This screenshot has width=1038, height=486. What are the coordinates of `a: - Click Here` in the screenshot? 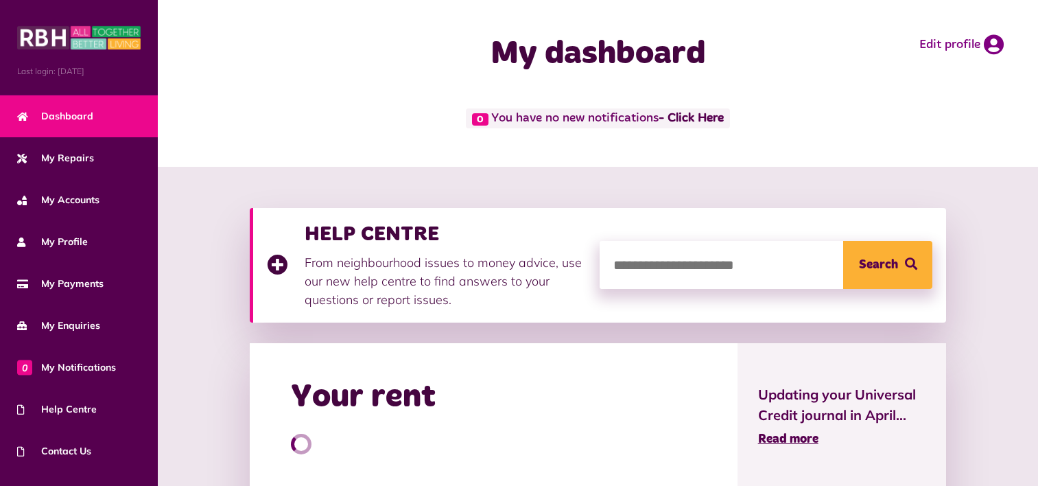 It's located at (691, 119).